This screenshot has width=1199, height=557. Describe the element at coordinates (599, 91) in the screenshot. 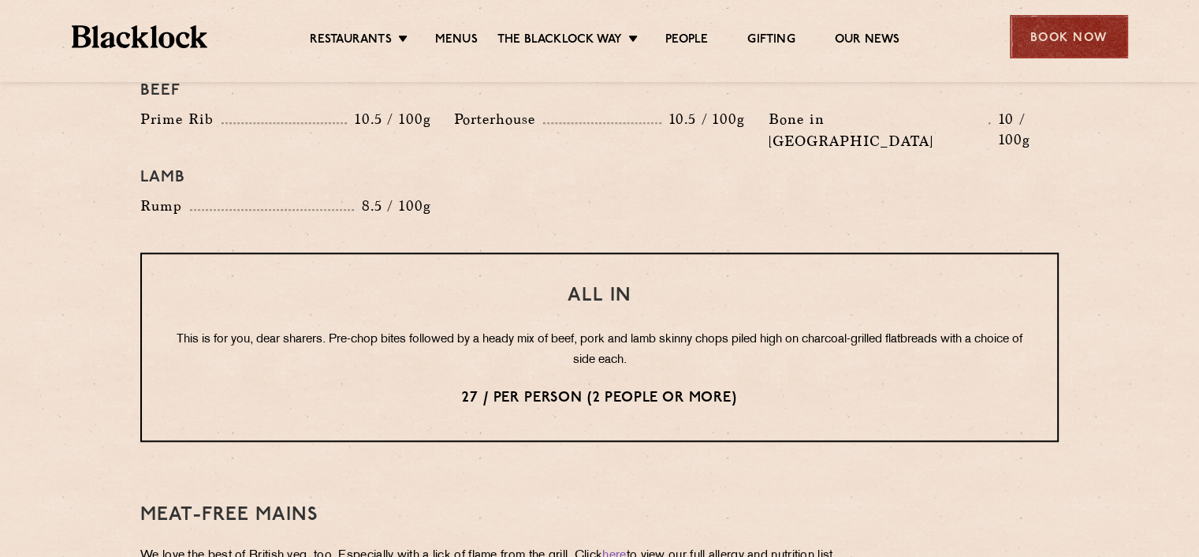

I see `h4: Beef` at that location.